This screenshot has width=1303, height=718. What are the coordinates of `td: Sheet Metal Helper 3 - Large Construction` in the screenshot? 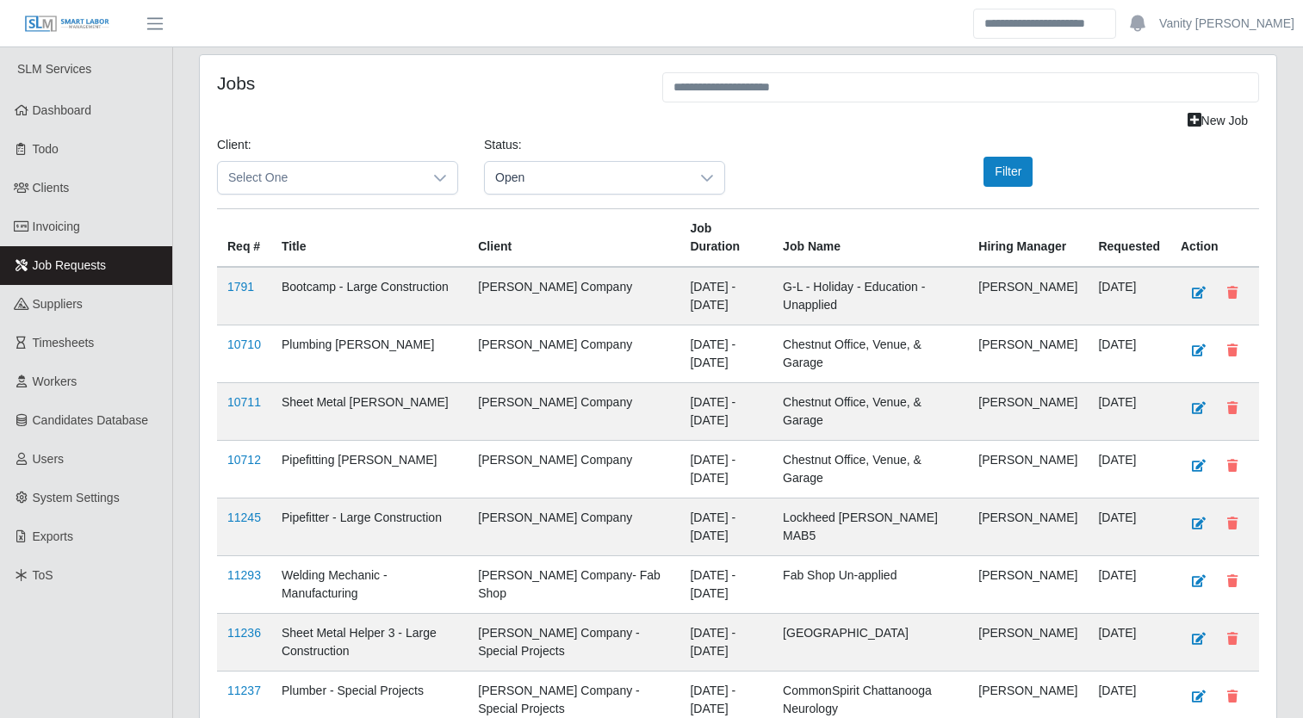 It's located at (369, 642).